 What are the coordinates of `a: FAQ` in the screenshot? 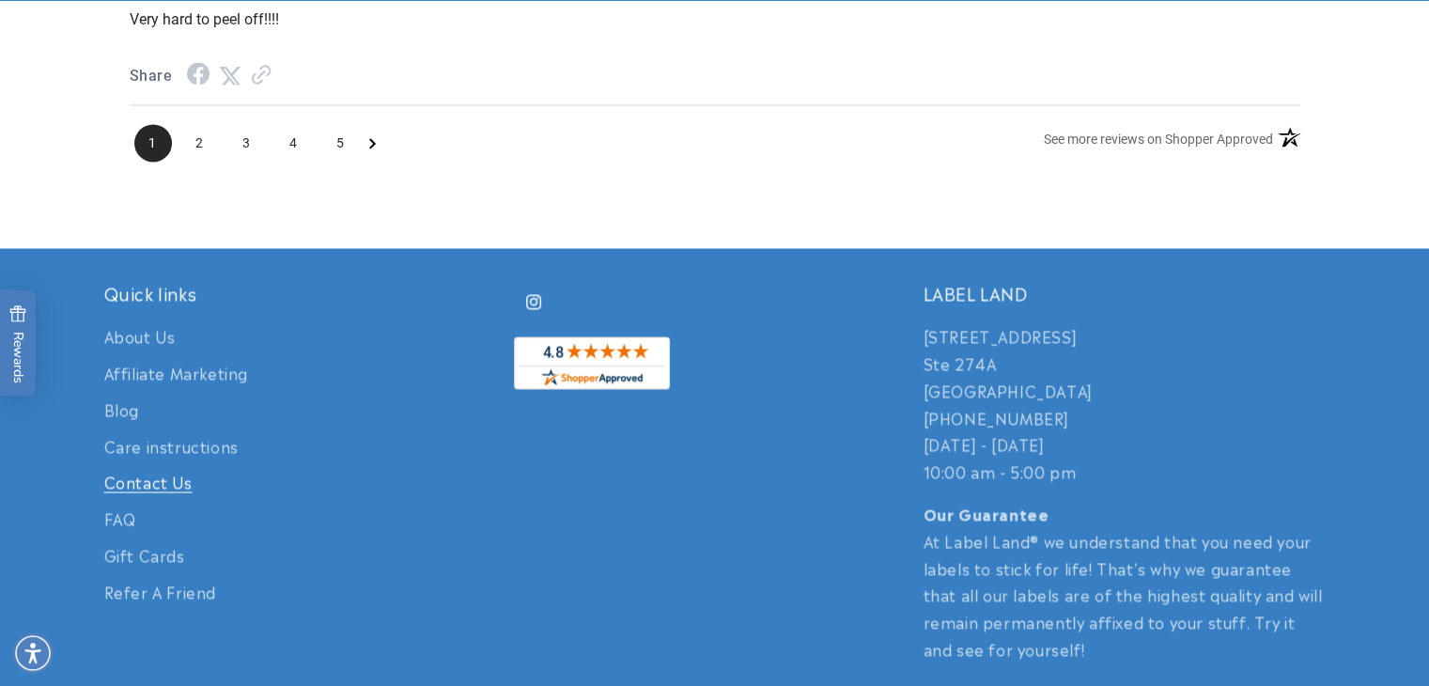 It's located at (120, 518).